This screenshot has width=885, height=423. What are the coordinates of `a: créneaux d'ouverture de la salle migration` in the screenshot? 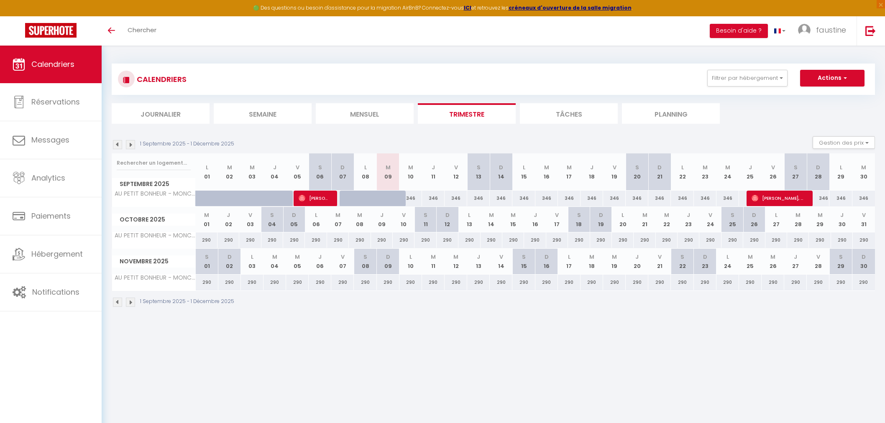 It's located at (570, 8).